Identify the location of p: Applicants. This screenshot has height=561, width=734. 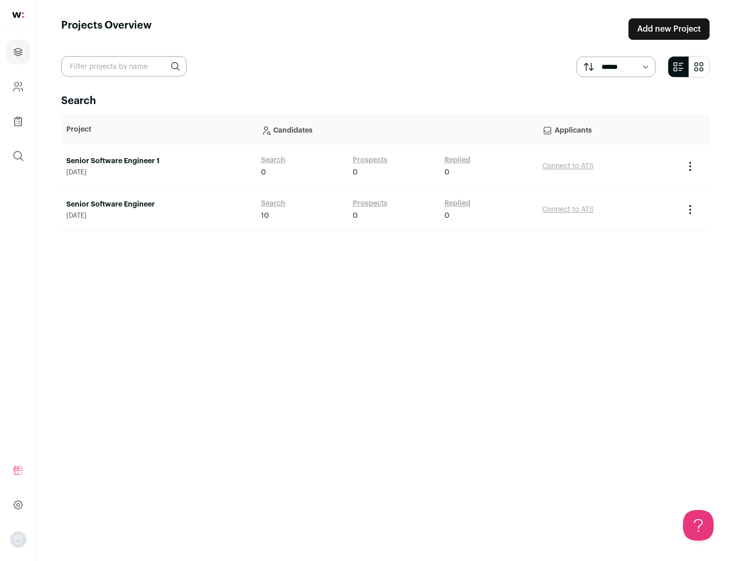
(608, 129).